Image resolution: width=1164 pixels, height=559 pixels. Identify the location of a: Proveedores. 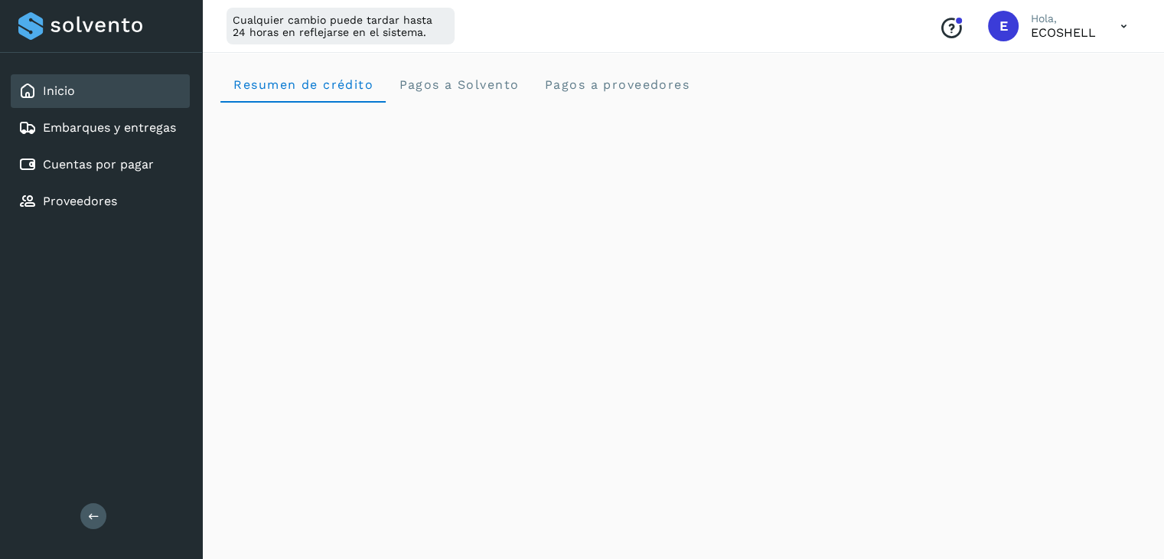
(80, 201).